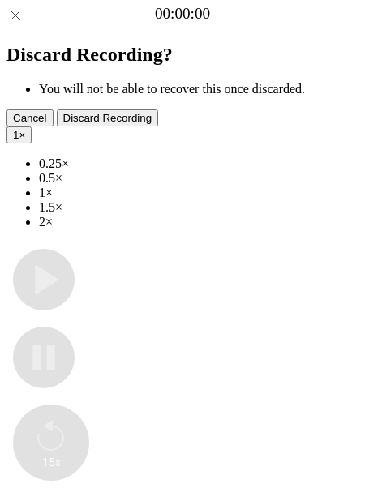 The width and height of the screenshot is (365, 488). What do you see at coordinates (108, 118) in the screenshot?
I see `button: Discard Recording` at bounding box center [108, 118].